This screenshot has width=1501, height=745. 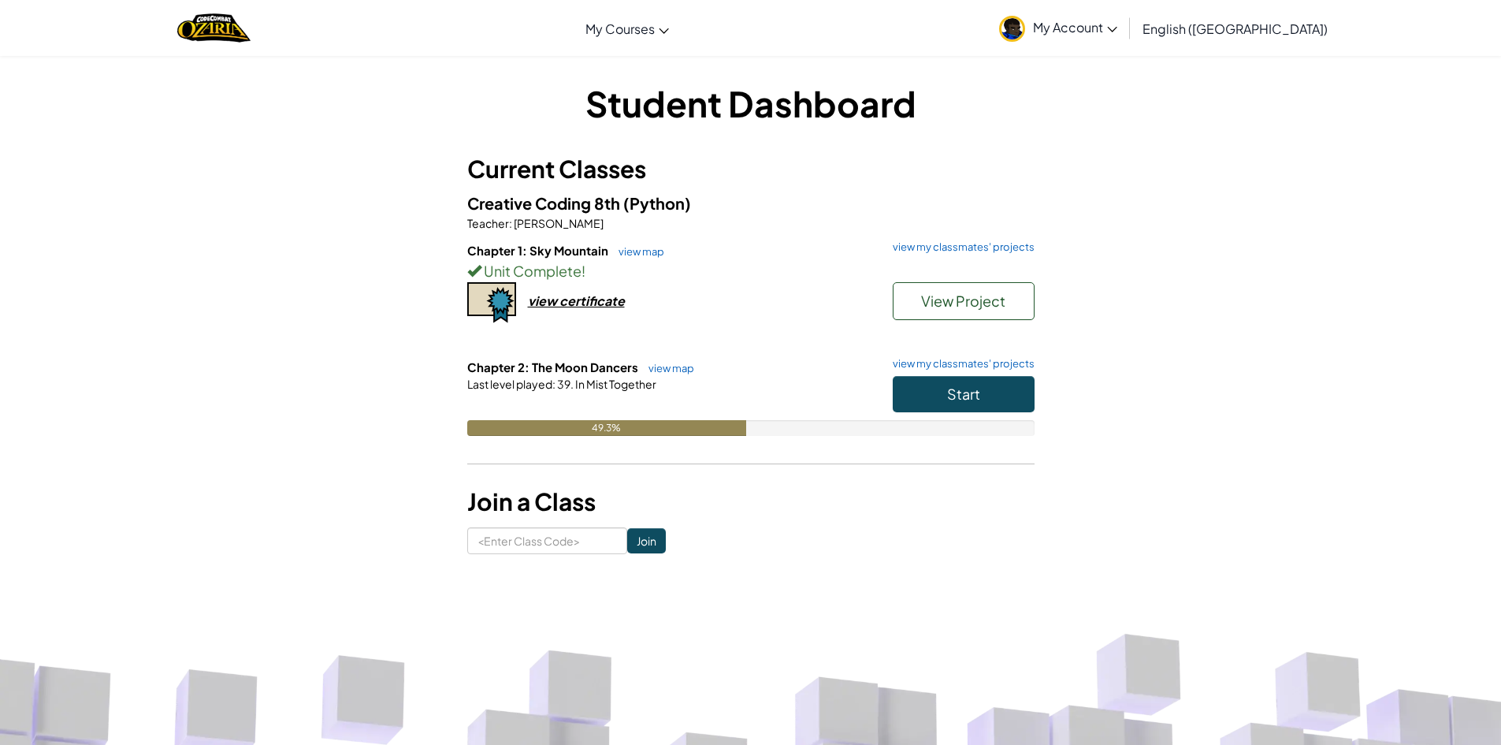 What do you see at coordinates (1059, 28) in the screenshot?
I see `a: My Account` at bounding box center [1059, 28].